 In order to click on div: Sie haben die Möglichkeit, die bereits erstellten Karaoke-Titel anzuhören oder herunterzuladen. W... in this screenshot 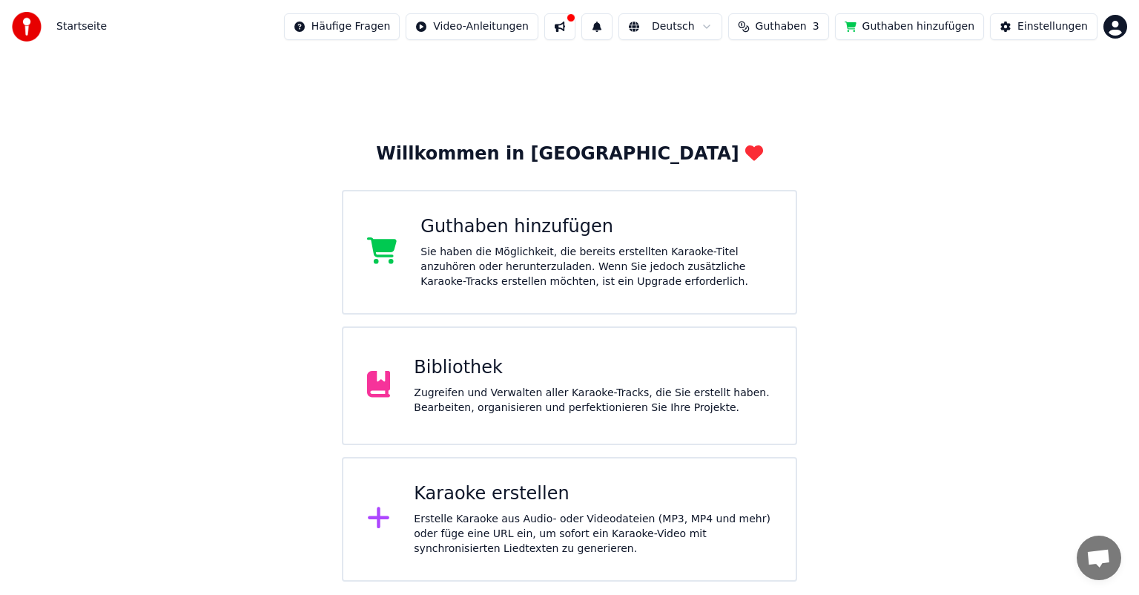, I will do `click(596, 267)`.